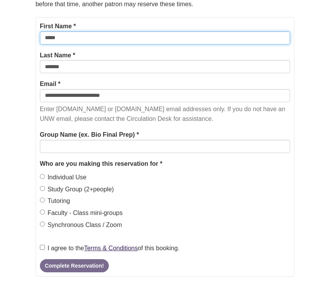 This screenshot has width=330, height=282. I want to click on input: Faculty - Class mini-groups, so click(42, 212).